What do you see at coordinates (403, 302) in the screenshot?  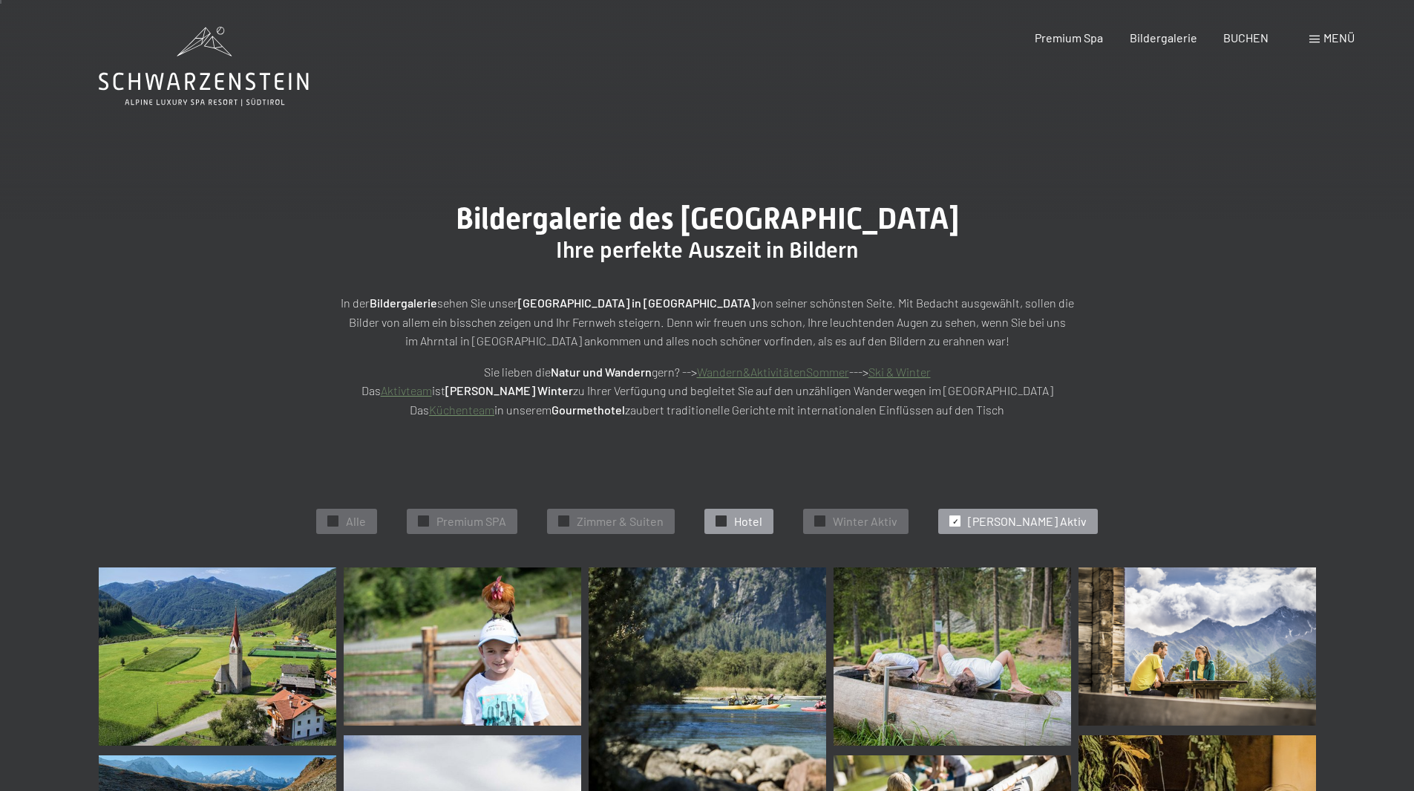 I see `strong: Bildergalerie` at bounding box center [403, 302].